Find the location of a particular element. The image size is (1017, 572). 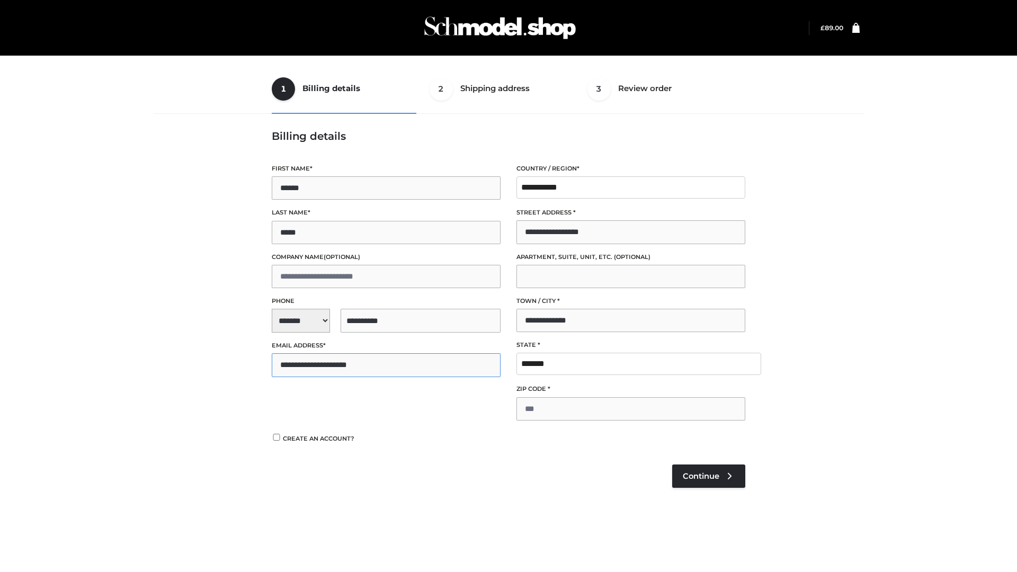

label: Apartment, suite, unit, etc. is located at coordinates (631, 257).